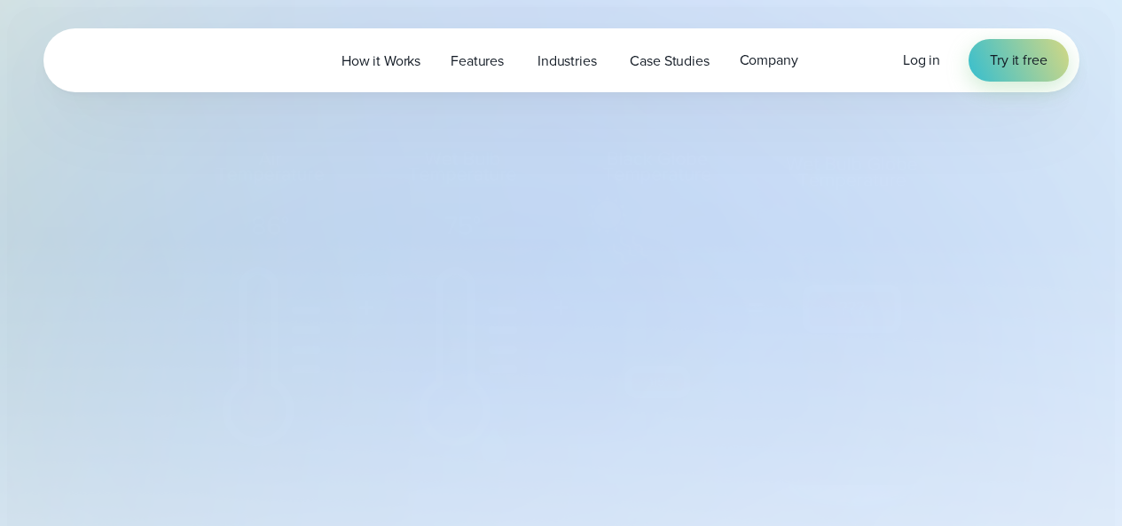 This screenshot has width=1122, height=526. I want to click on span: Case Studies, so click(668, 61).